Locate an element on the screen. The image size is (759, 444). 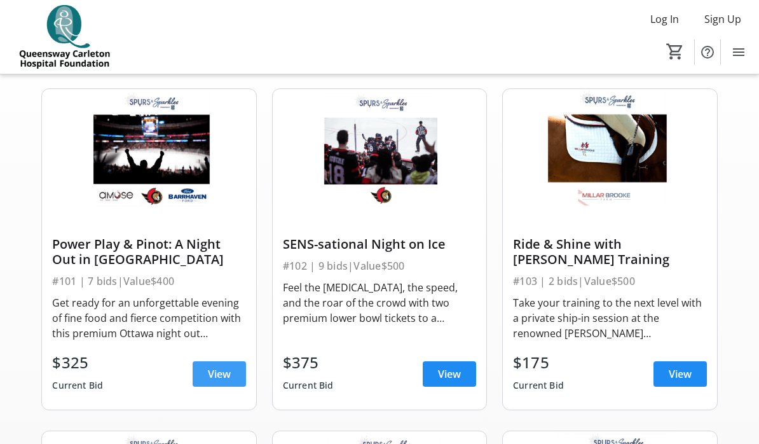
img: Power Play & Pinot: A Night Out in Ottawa is located at coordinates (149, 149).